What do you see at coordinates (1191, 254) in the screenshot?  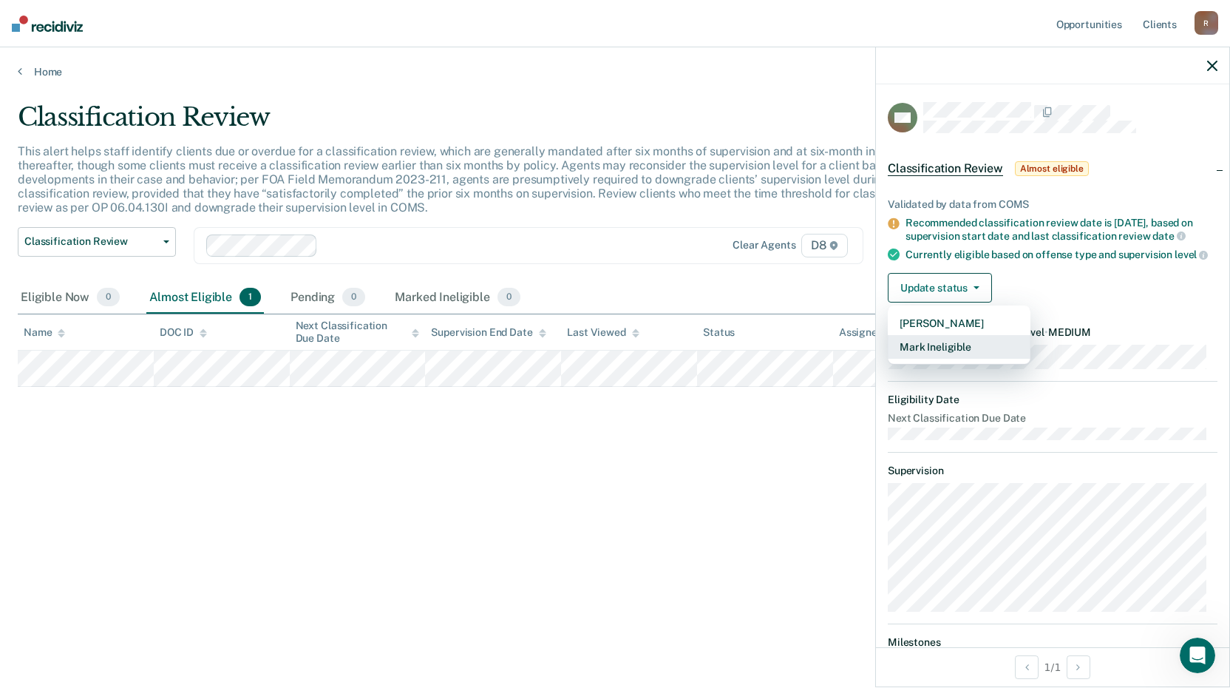 I see `span: level` at bounding box center [1191, 254].